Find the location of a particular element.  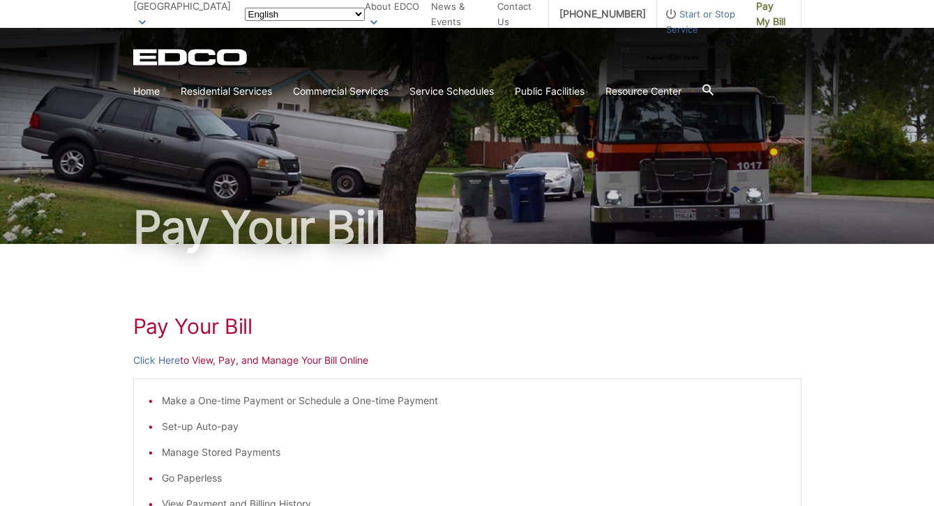

select: Select a language is located at coordinates (305, 14).